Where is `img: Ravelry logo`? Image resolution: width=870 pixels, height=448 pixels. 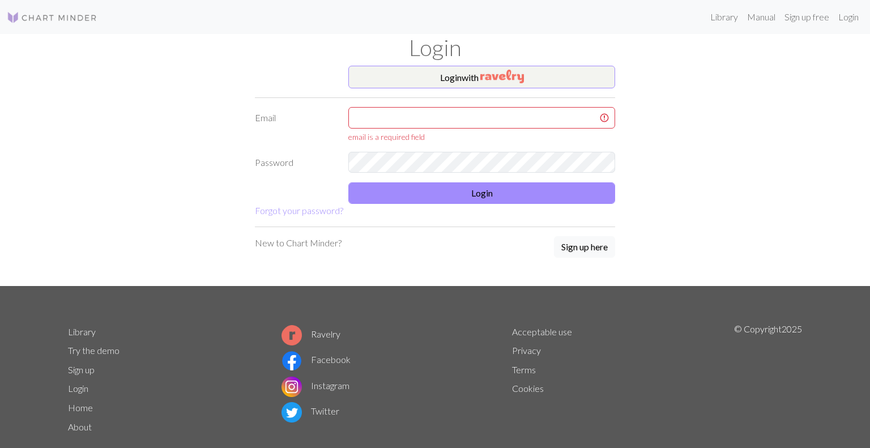 img: Ravelry logo is located at coordinates (292, 335).